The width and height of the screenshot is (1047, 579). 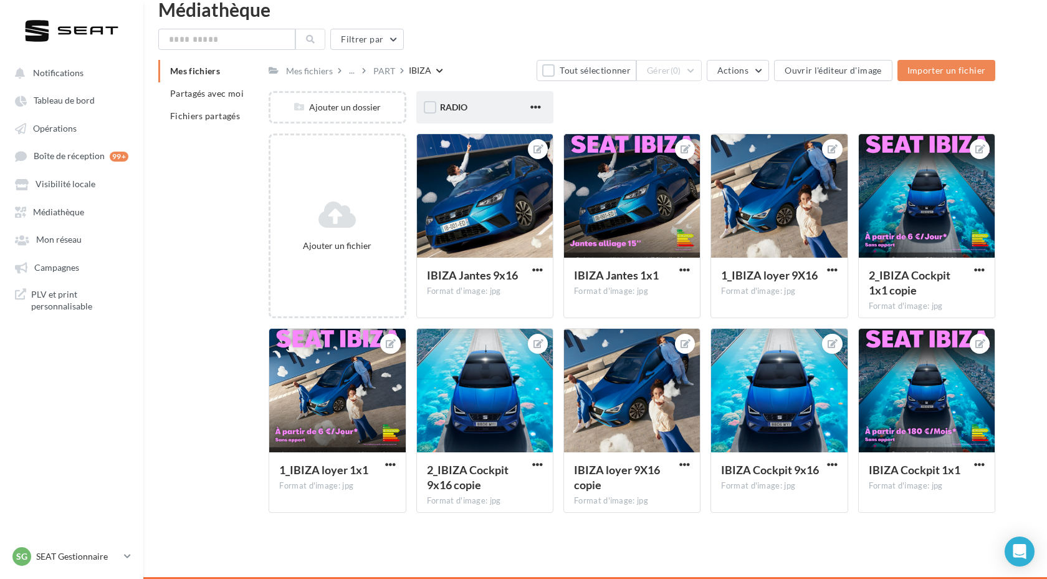 What do you see at coordinates (770, 469) in the screenshot?
I see `span: IBIZA Cockpit 9x16` at bounding box center [770, 469].